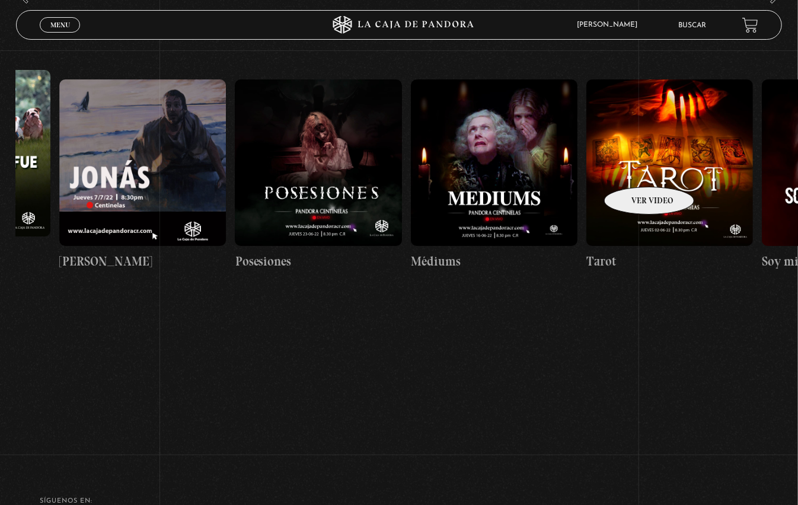 Image resolution: width=798 pixels, height=505 pixels. What do you see at coordinates (494, 261) in the screenshot?
I see `h4: Médiums` at bounding box center [494, 261].